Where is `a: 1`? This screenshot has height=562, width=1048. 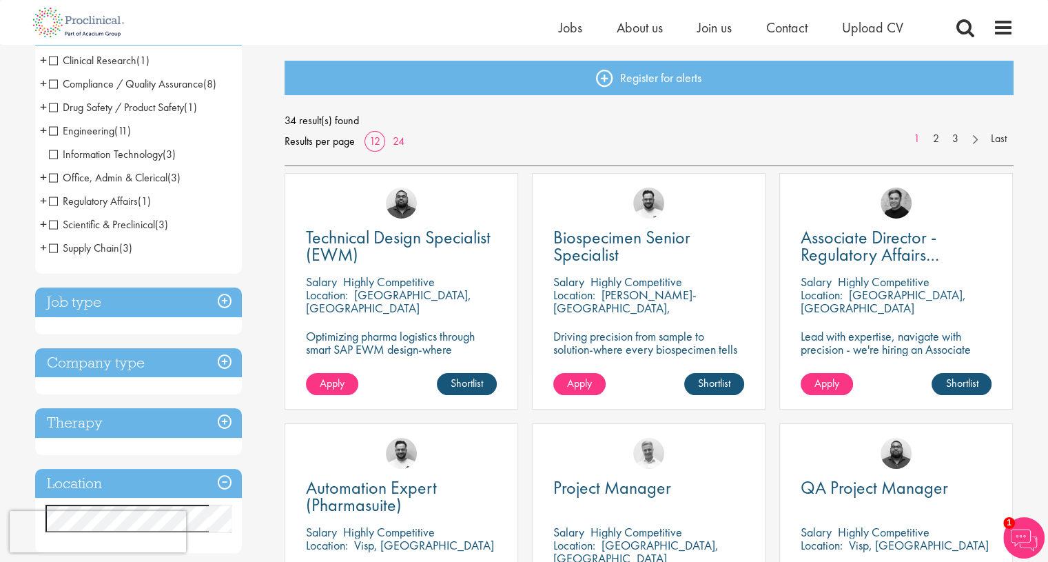 a: 1 is located at coordinates (916, 138).